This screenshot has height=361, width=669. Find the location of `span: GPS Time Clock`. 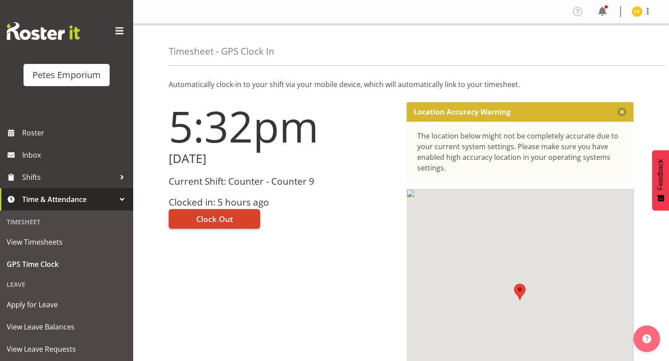

span: GPS Time Clock is located at coordinates (67, 264).